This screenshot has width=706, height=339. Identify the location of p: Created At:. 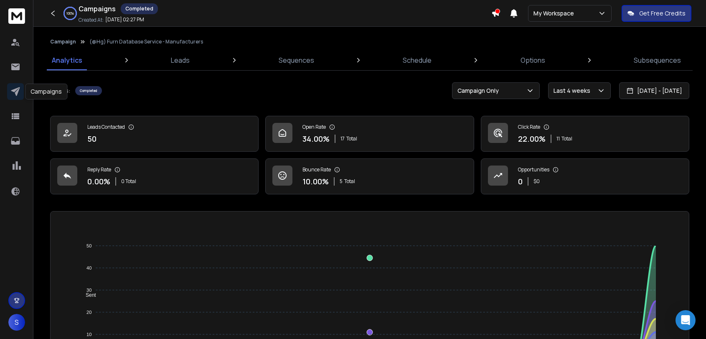
(91, 20).